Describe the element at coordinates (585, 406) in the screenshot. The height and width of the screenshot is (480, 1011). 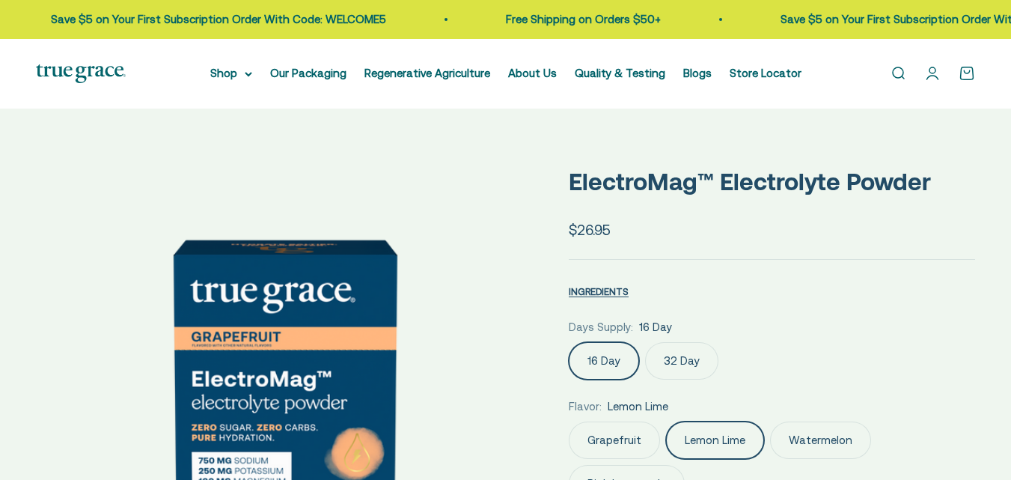
I see `legend: Flavor:` at that location.